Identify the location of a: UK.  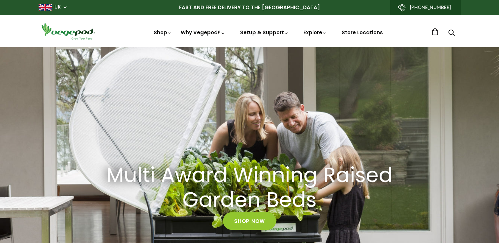
(57, 7).